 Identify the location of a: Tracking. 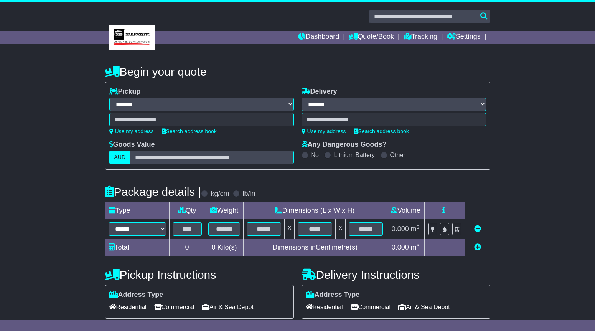
(421, 37).